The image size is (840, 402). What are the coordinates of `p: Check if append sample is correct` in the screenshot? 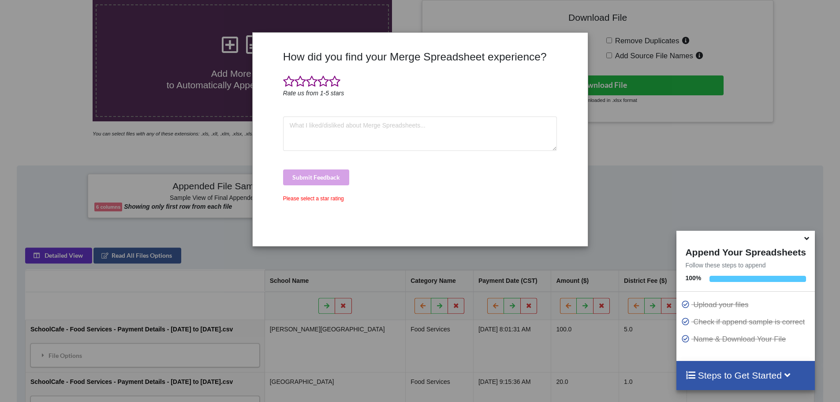 It's located at (747, 321).